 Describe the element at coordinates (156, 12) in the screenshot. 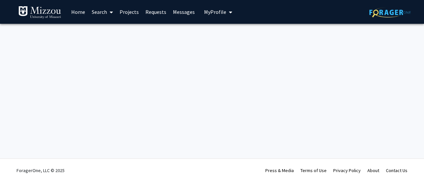

I see `a: Requests` at that location.